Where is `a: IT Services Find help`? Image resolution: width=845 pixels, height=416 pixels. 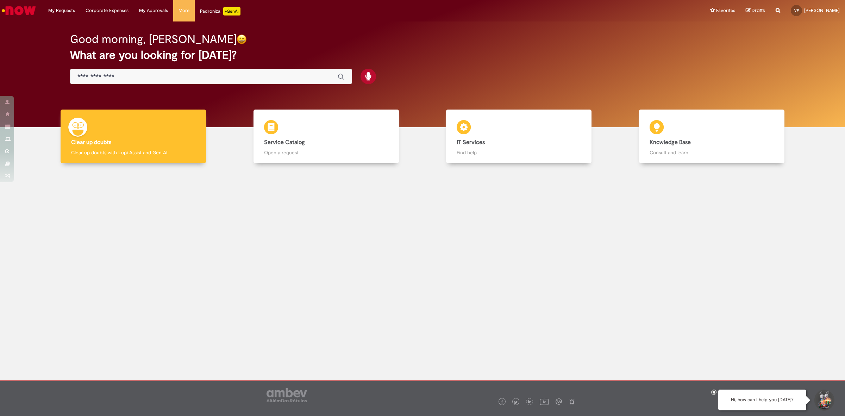
a: IT Services Find help is located at coordinates (519, 136).